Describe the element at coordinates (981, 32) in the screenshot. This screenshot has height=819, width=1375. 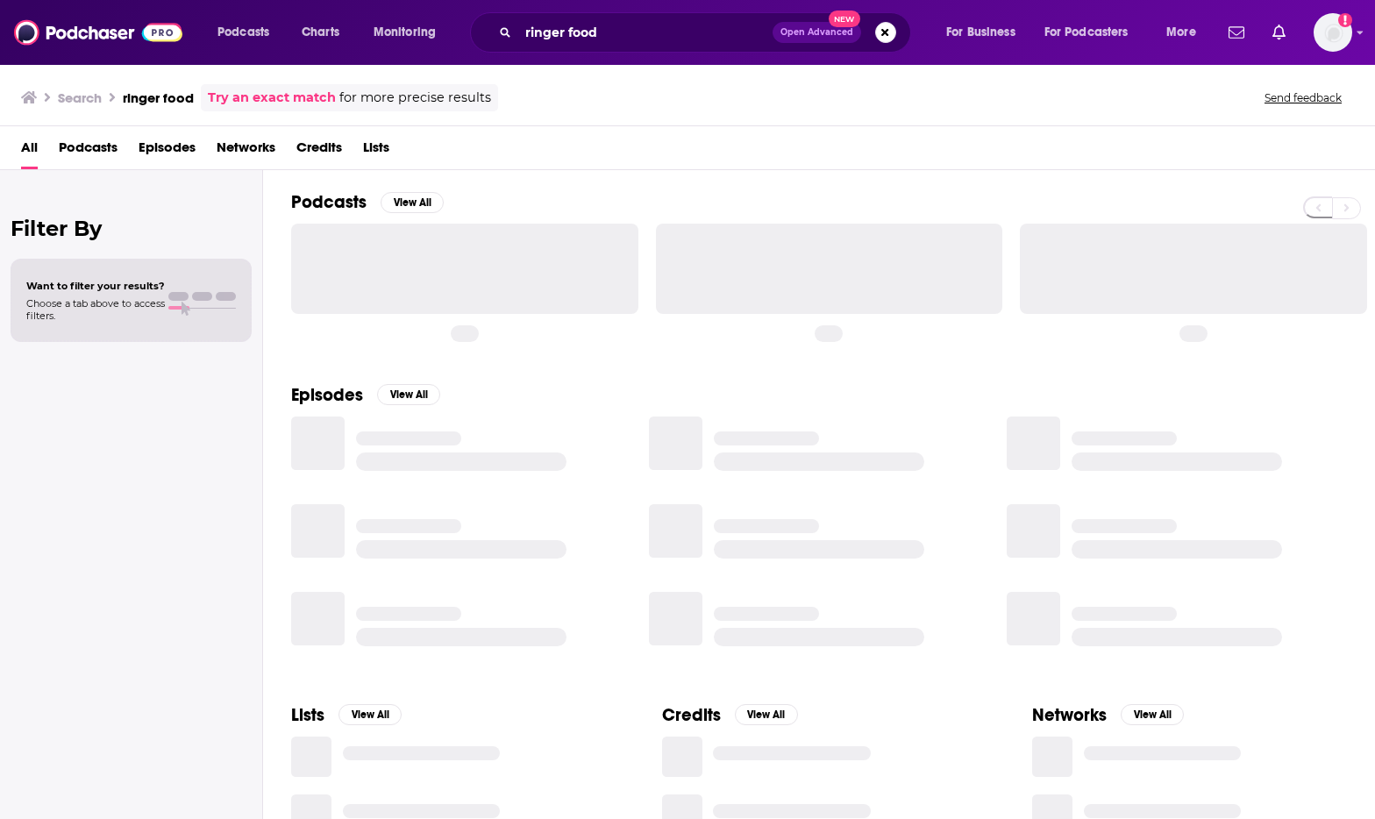
I see `span: For Business` at that location.